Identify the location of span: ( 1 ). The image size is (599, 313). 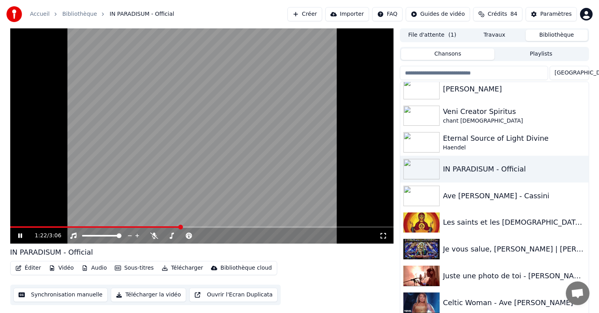
(452, 35).